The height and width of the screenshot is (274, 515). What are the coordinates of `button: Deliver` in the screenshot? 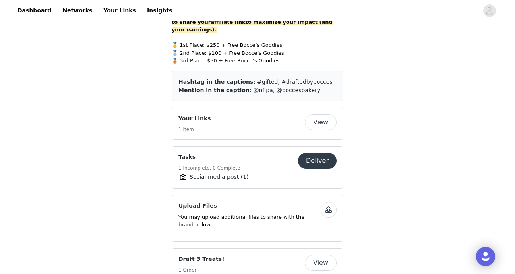 It's located at (317, 161).